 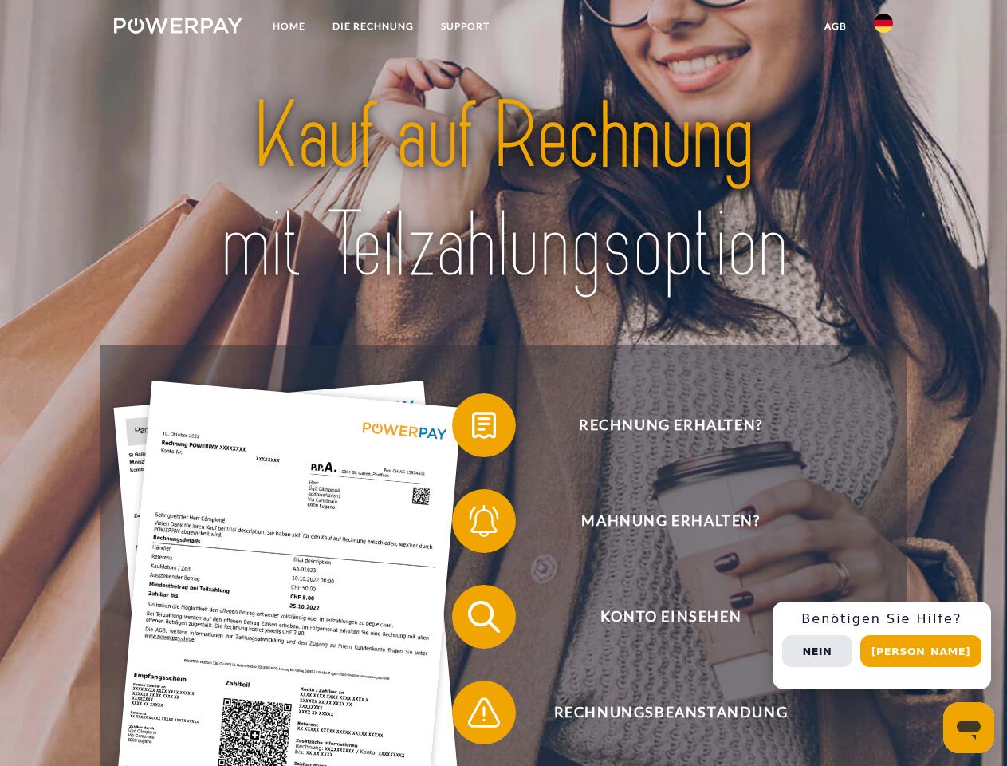 What do you see at coordinates (503, 191) in the screenshot?
I see `img: title-powerpay_de.svg` at bounding box center [503, 191].